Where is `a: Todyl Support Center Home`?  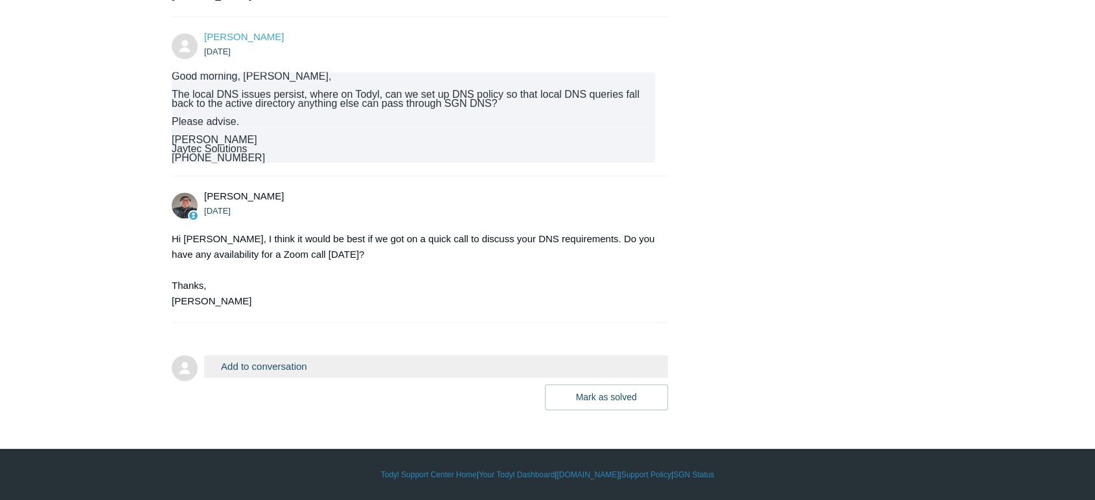 a: Todyl Support Center Home is located at coordinates (429, 475).